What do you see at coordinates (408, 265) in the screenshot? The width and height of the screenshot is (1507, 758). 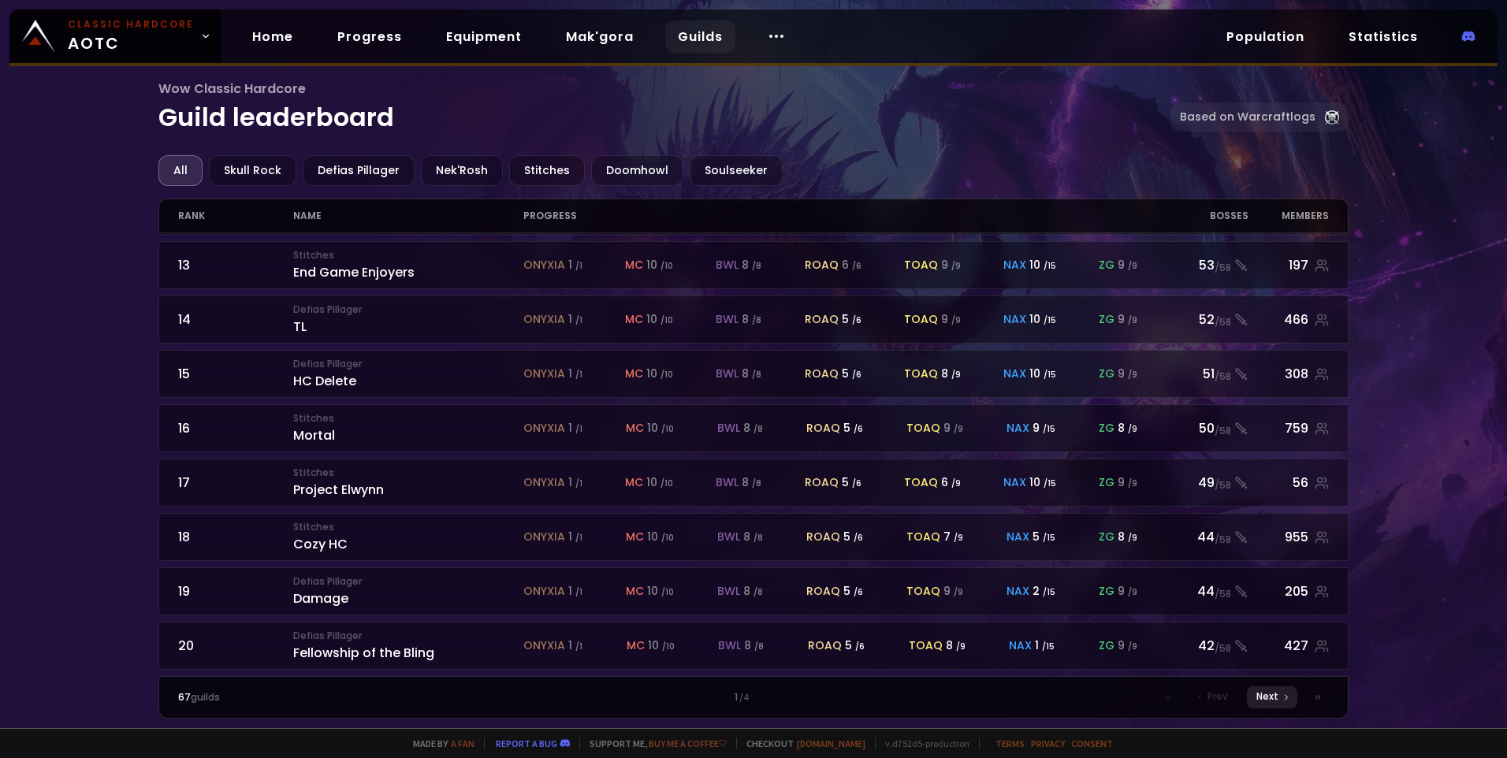 I see `div: End Game Enjoyers` at bounding box center [408, 265].